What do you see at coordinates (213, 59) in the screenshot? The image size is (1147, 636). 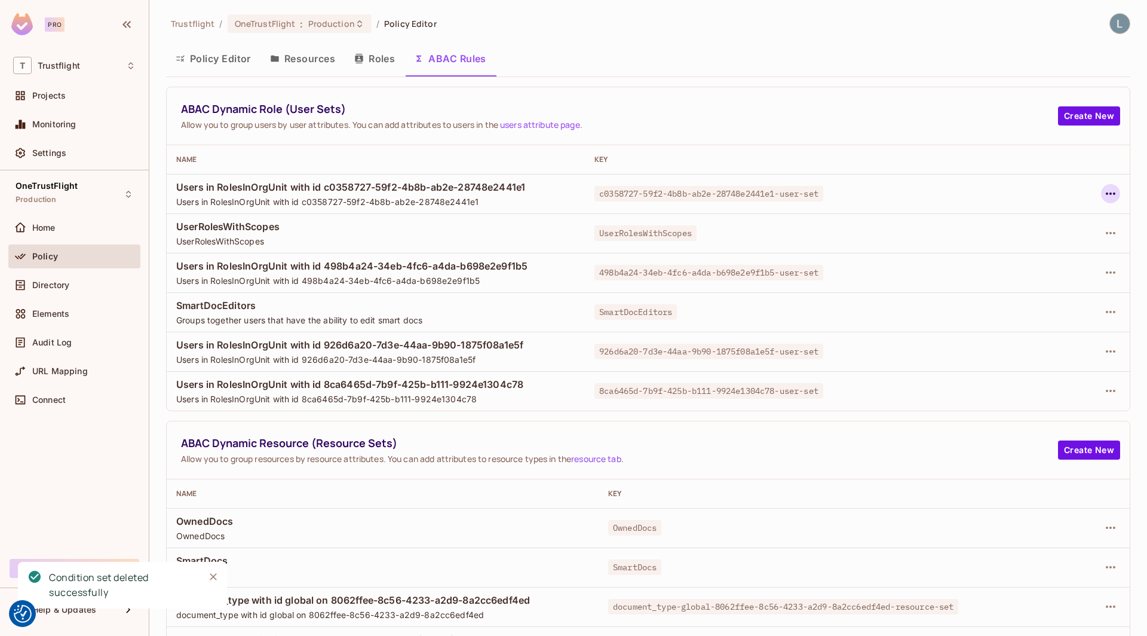 I see `button: Policy Editor` at bounding box center [213, 59].